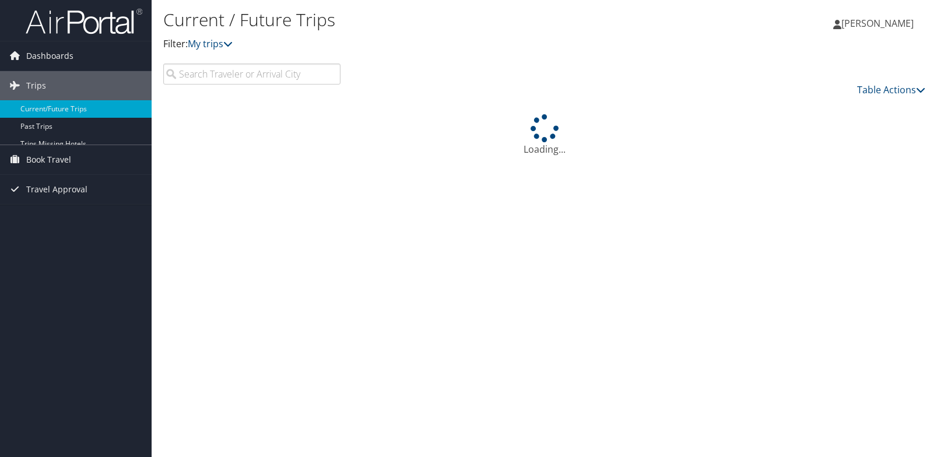 This screenshot has height=457, width=937. What do you see at coordinates (544, 135) in the screenshot?
I see `div: Loading...` at bounding box center [544, 135].